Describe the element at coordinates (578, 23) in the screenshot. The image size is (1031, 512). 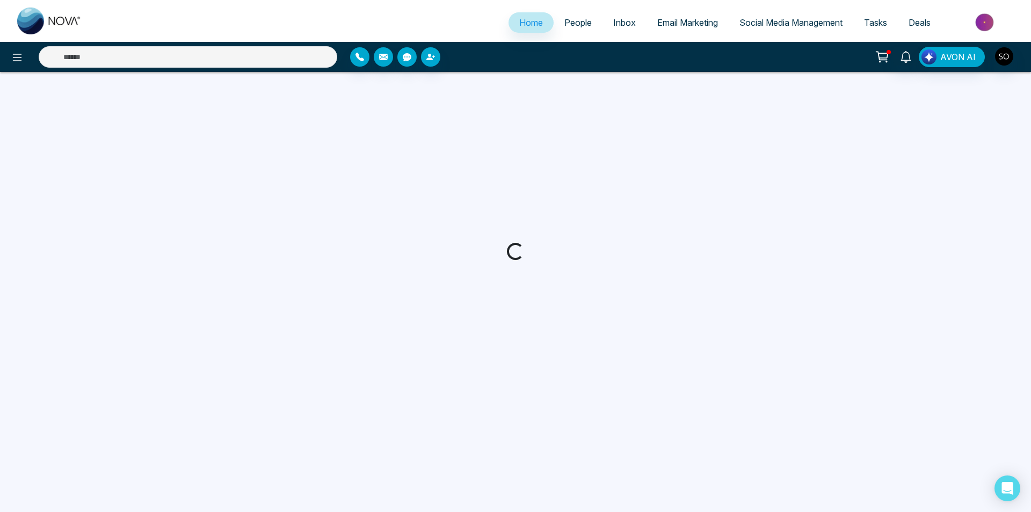
I see `span: People` at that location.